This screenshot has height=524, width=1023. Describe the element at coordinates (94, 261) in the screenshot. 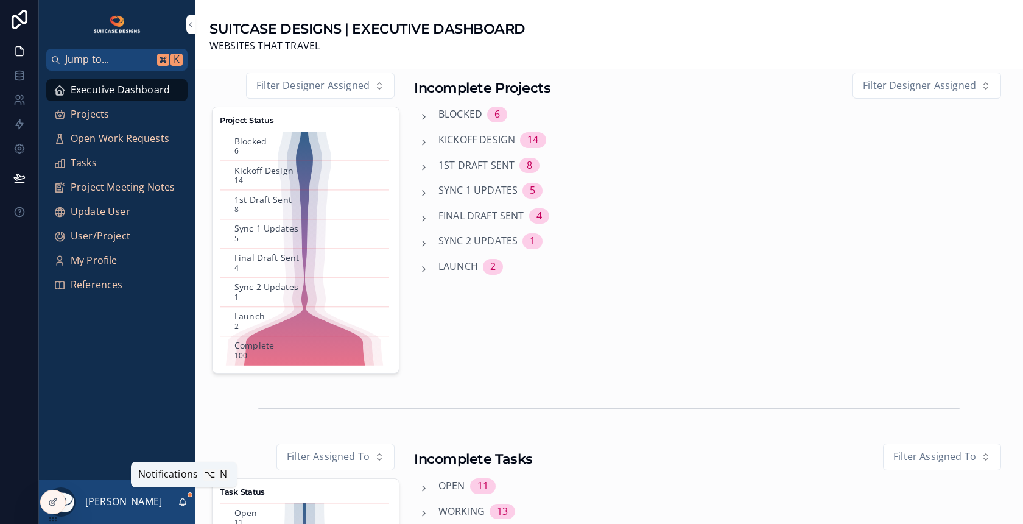

I see `span: My Profile` at that location.